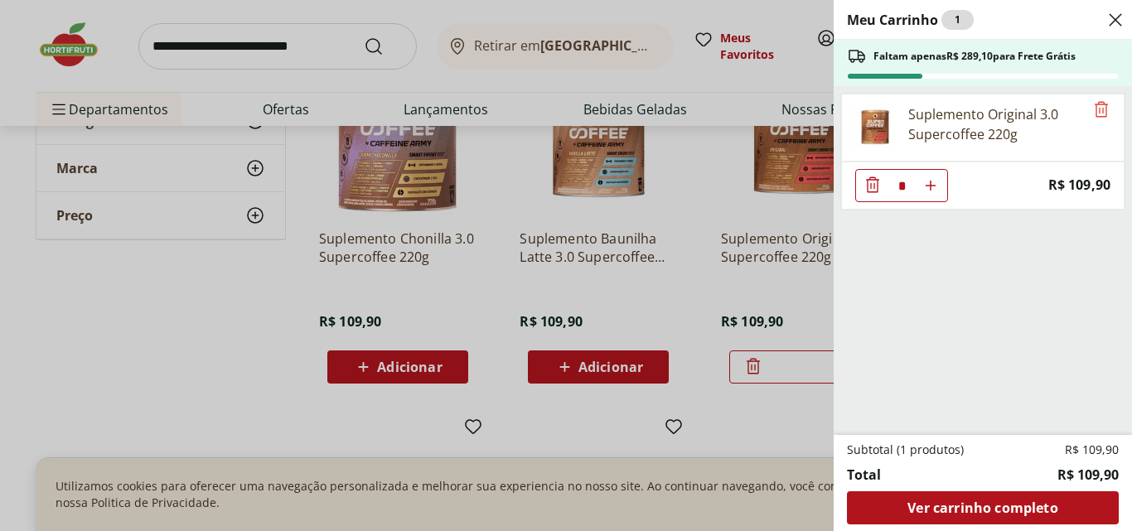 The width and height of the screenshot is (1132, 531). Describe the element at coordinates (905, 450) in the screenshot. I see `span: Subtotal (1 produtos)` at that location.